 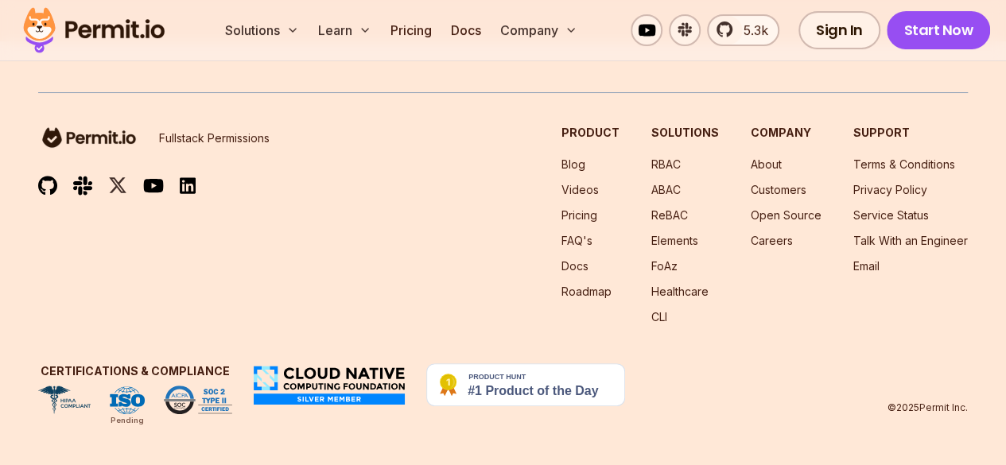 I want to click on a: Email, so click(x=866, y=266).